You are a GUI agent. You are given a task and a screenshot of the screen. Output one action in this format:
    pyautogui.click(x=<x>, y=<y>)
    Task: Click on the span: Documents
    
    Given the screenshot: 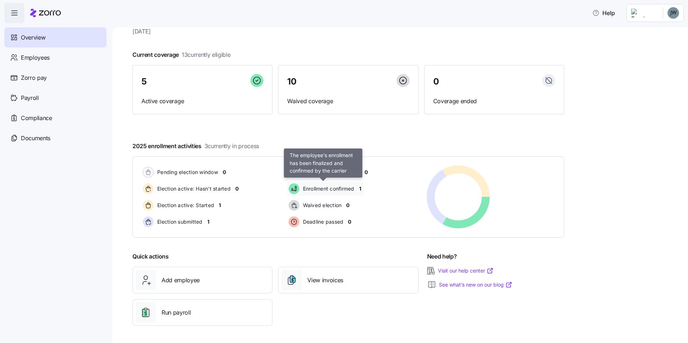 What is the action you would take?
    pyautogui.click(x=36, y=138)
    